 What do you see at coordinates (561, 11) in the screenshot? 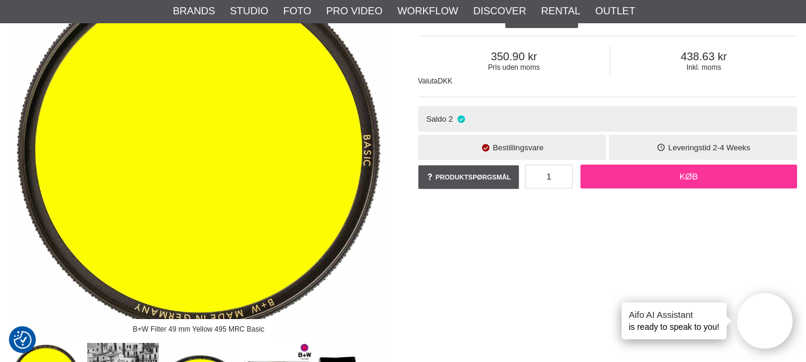
I see `a: Rental` at bounding box center [561, 11].